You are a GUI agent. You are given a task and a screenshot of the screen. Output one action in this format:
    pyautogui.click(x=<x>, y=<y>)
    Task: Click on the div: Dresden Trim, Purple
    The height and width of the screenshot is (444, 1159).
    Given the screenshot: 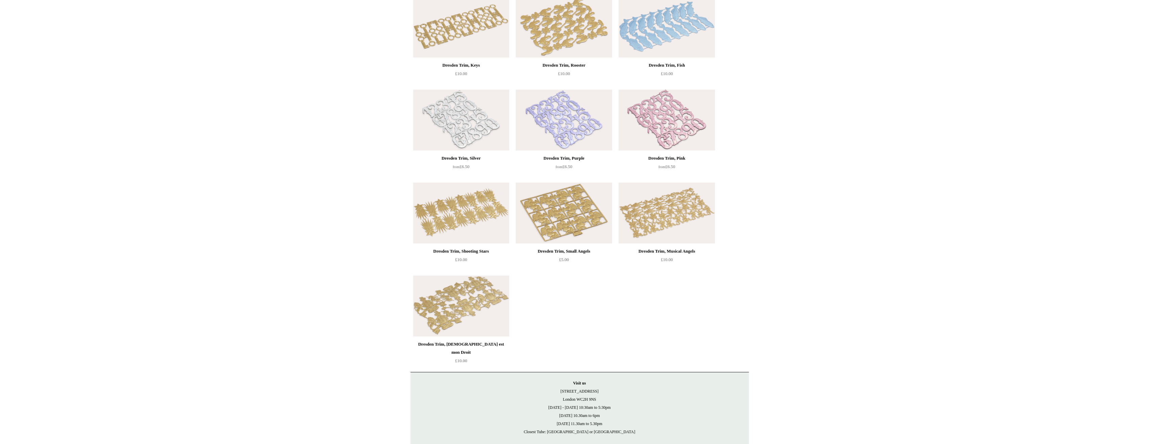 What is the action you would take?
    pyautogui.click(x=564, y=158)
    